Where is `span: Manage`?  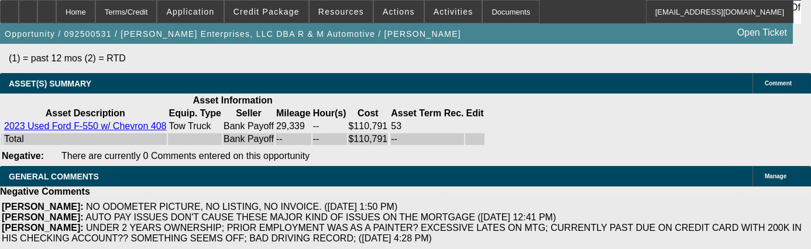
span: Manage is located at coordinates (775, 176).